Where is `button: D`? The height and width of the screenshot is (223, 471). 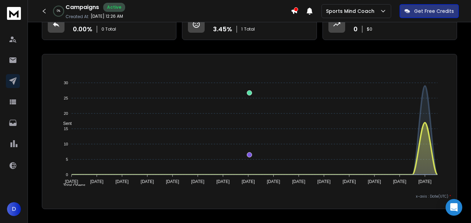
button: D is located at coordinates (14, 209).